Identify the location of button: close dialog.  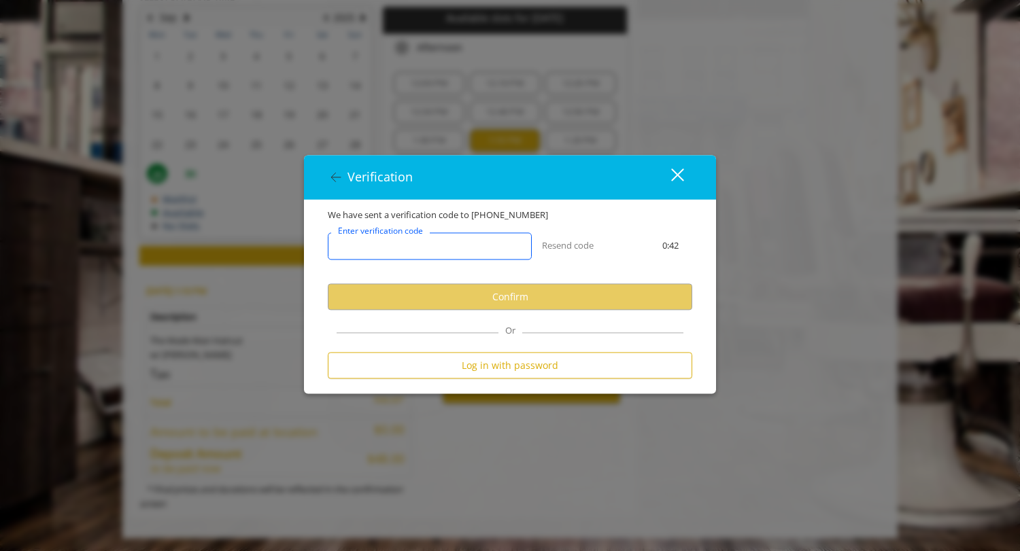
(669, 177).